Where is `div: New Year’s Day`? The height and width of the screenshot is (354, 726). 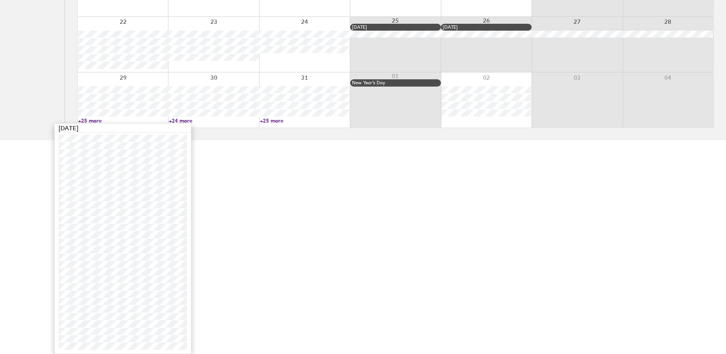
div: New Year’s Day is located at coordinates (395, 83).